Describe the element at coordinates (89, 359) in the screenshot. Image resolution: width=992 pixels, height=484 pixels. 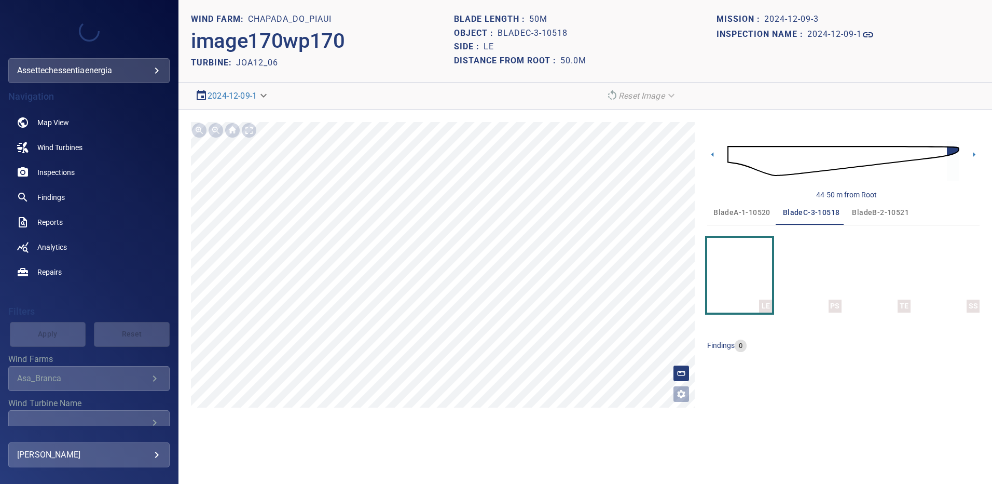
I see `label: Wind Farms` at that location.